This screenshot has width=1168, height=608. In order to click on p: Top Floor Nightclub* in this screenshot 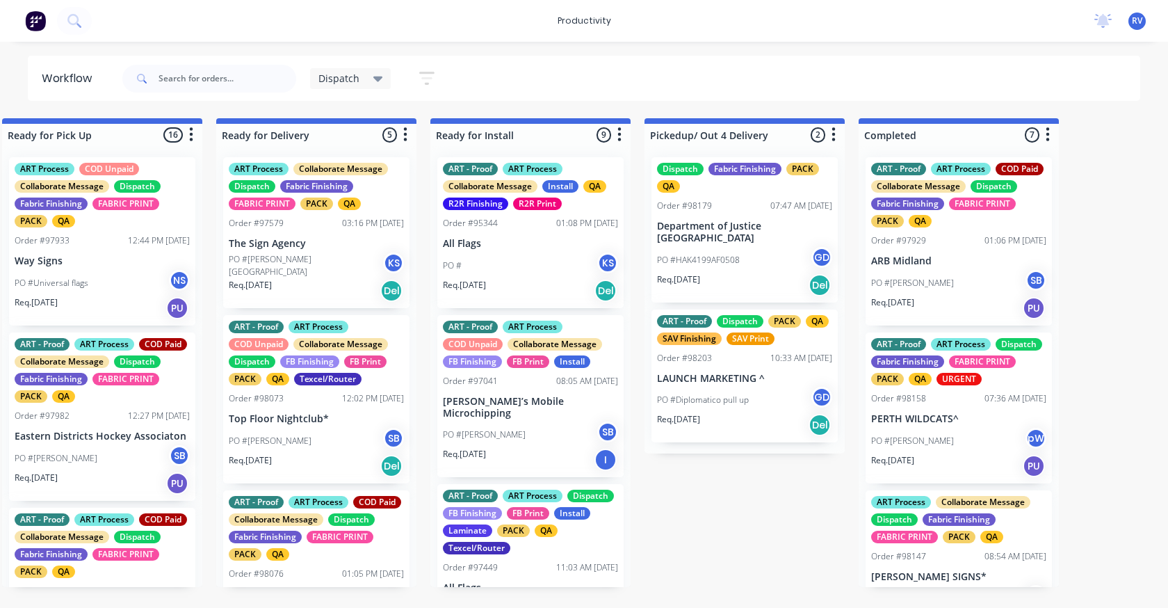, I will do `click(316, 419)`.